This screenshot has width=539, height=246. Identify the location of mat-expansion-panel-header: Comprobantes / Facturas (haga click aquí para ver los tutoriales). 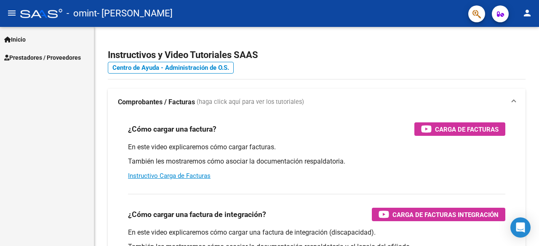
(316, 102).